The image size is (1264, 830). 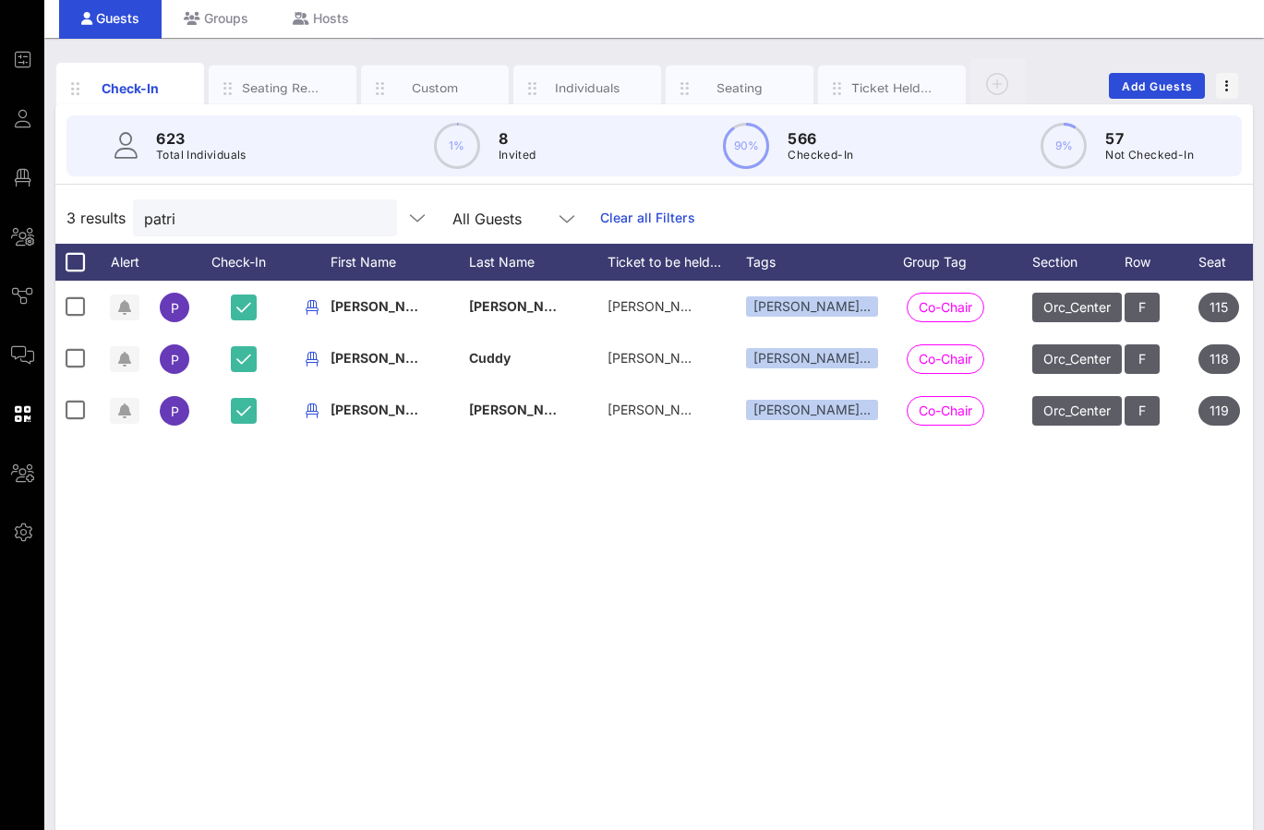 I want to click on div: Tags, so click(x=824, y=262).